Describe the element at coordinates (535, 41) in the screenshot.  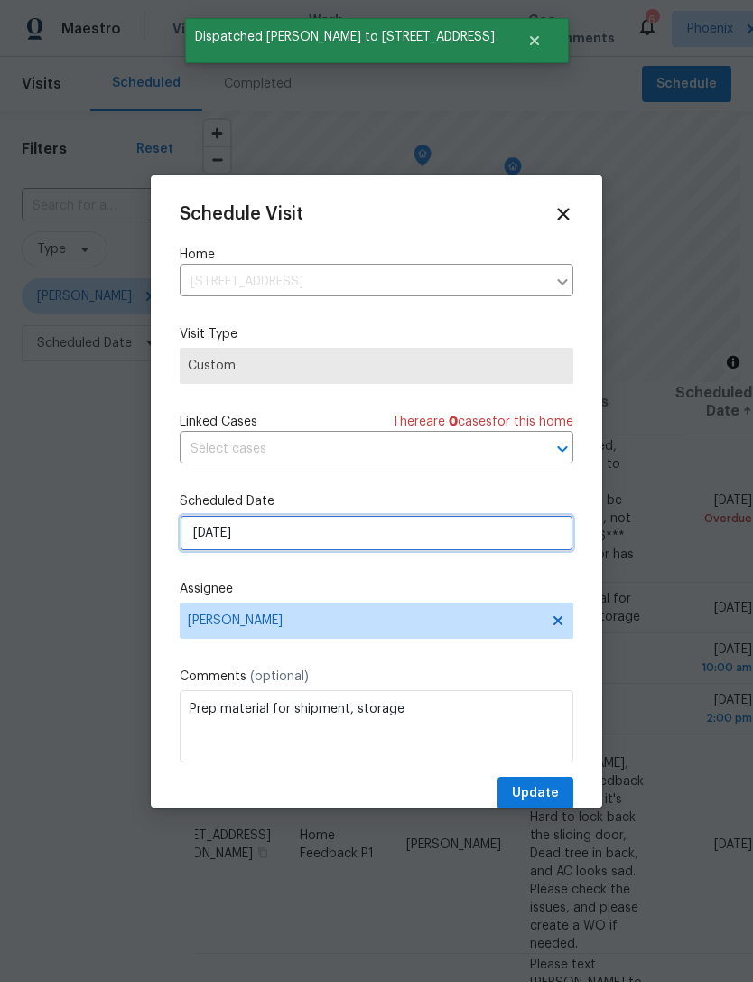
I see `button: Close` at that location.